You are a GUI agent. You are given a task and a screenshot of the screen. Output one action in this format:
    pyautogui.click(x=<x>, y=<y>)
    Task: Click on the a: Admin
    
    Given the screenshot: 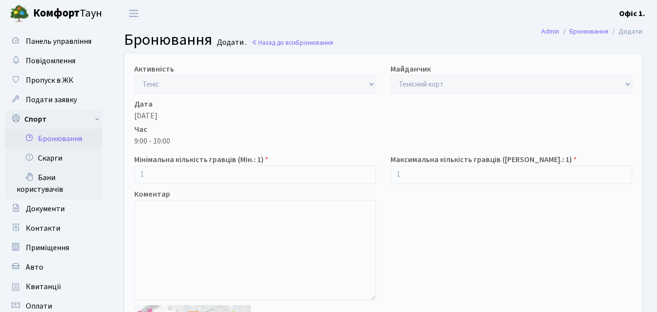 What is the action you would take?
    pyautogui.click(x=550, y=31)
    